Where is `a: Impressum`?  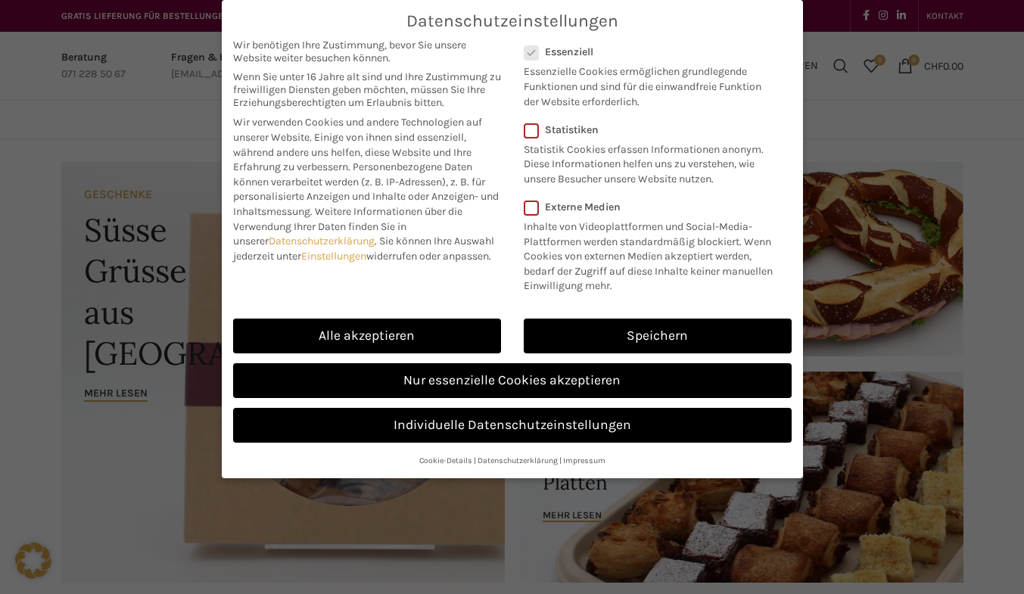
a: Impressum is located at coordinates (584, 460).